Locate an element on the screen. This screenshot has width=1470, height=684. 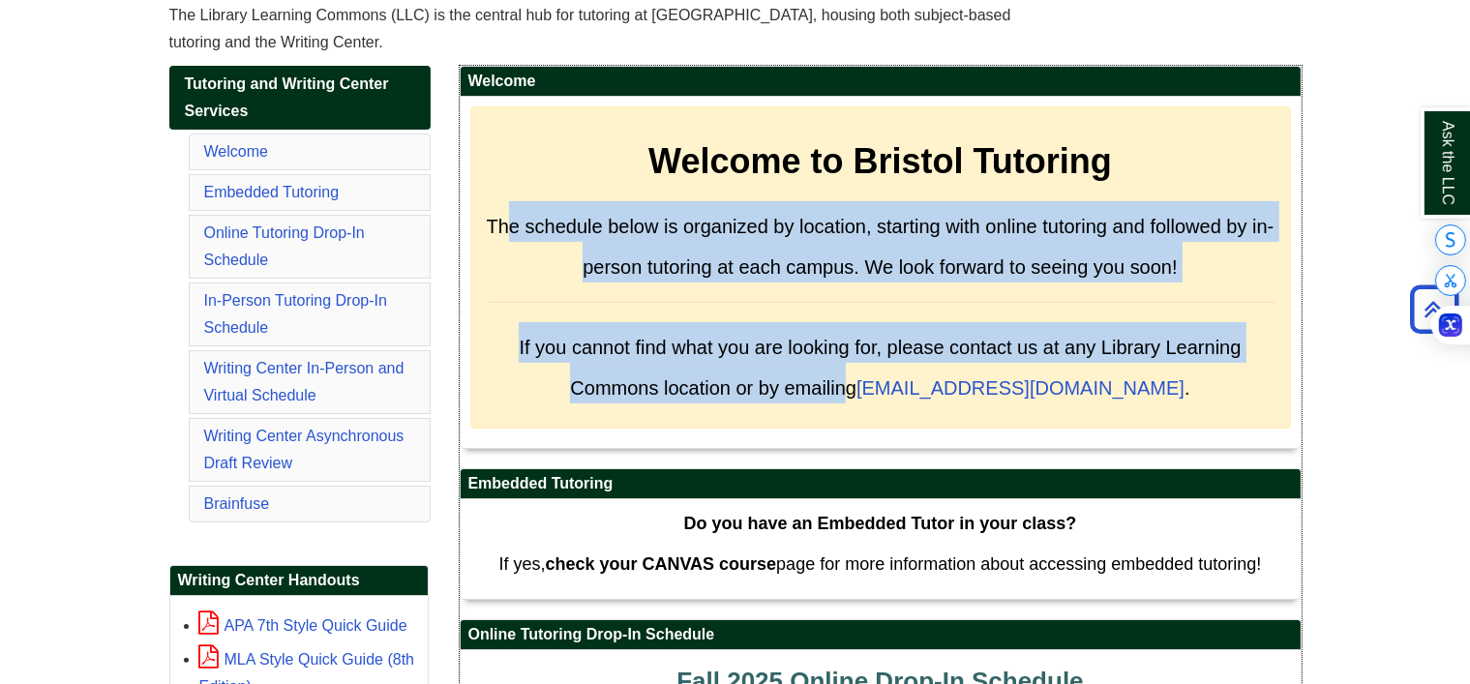
a: APA 7th Style Quick Guide is located at coordinates (303, 625).